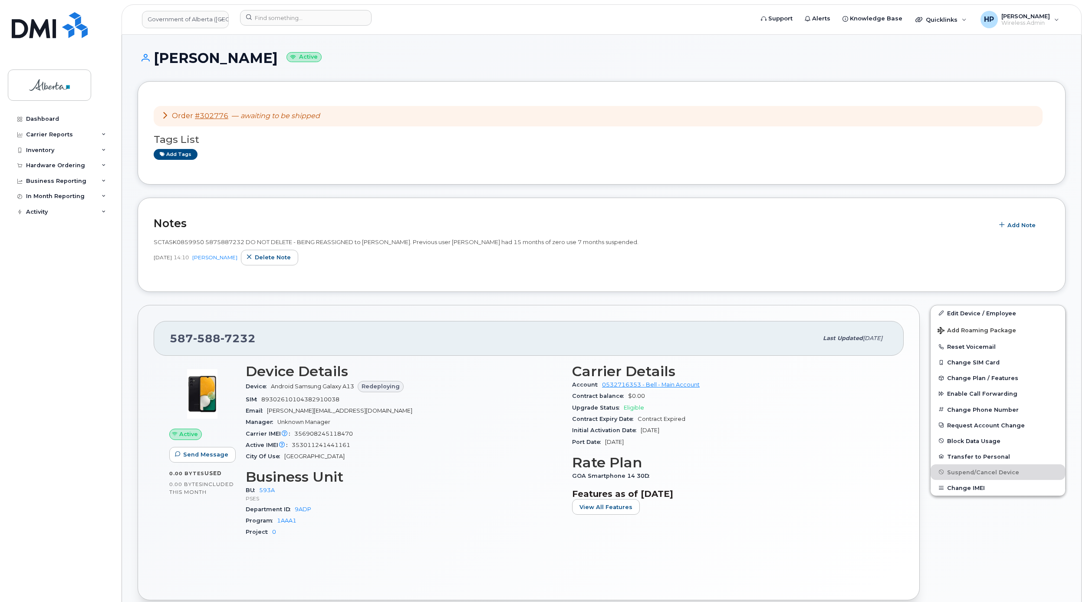  I want to click on h3: Carrier Details, so click(730, 371).